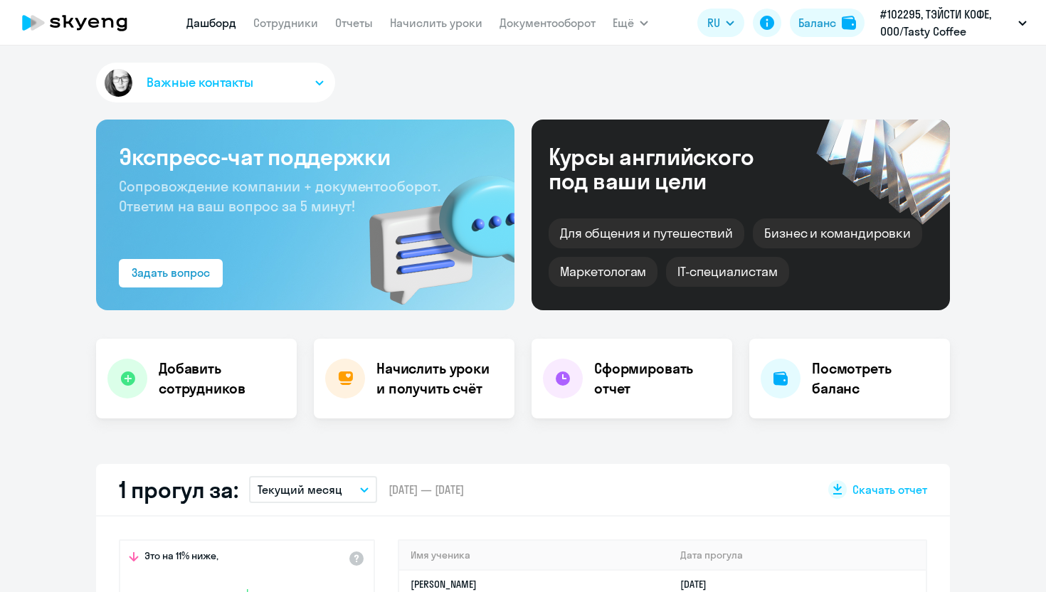 The image size is (1046, 592). What do you see at coordinates (658, 379) in the screenshot?
I see `h4: Сформировать отчет` at bounding box center [658, 379].